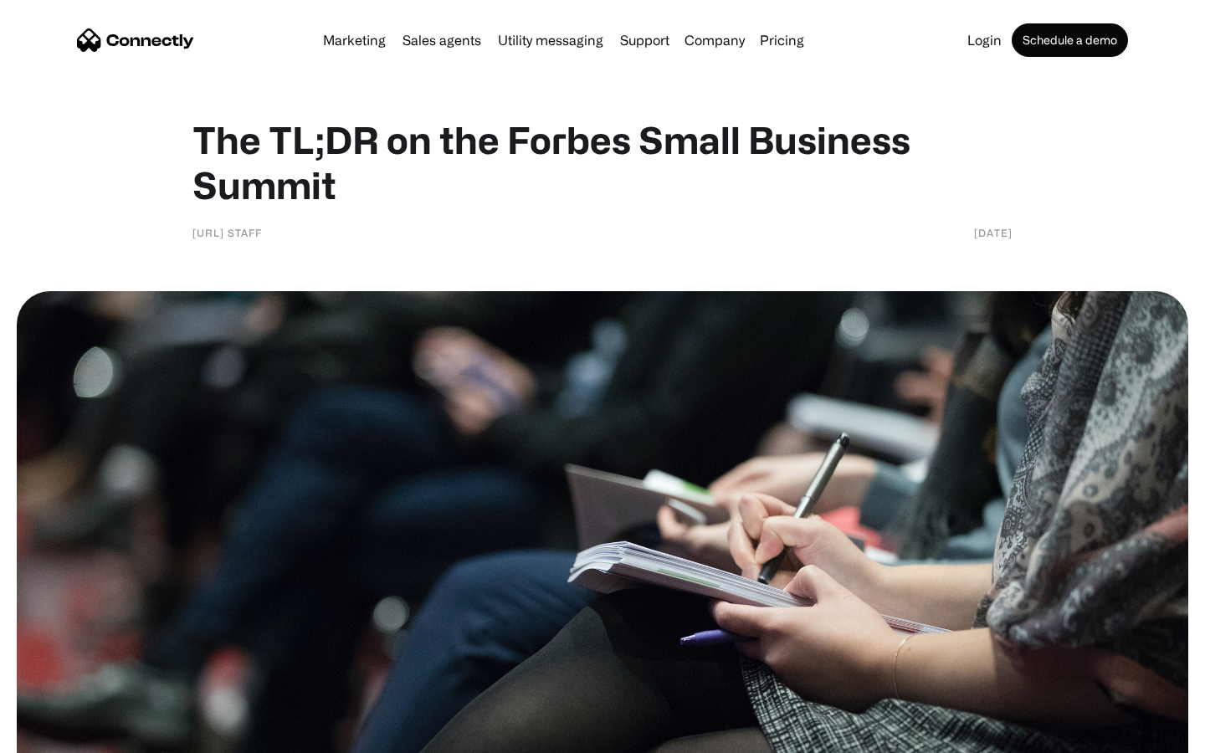  I want to click on aside: Language selected: English, so click(59, 736).